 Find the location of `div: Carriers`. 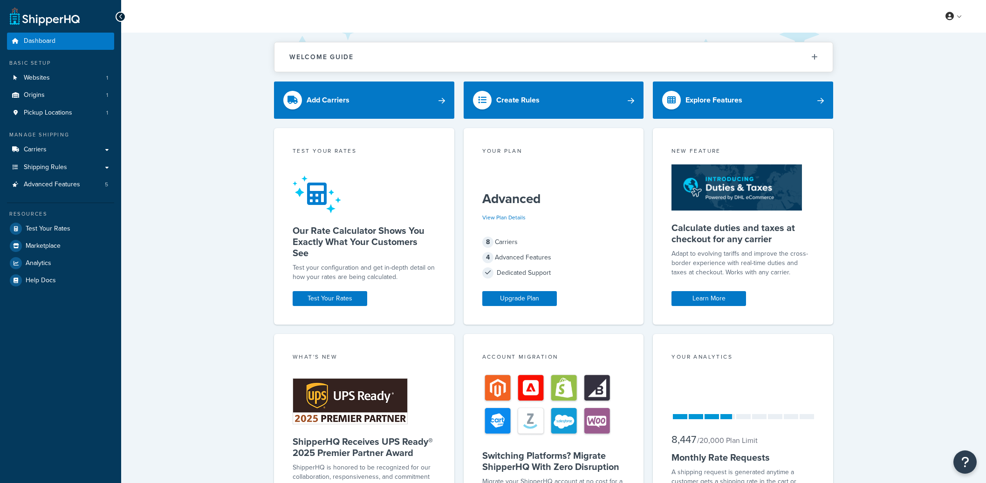

div: Carriers is located at coordinates (554, 242).